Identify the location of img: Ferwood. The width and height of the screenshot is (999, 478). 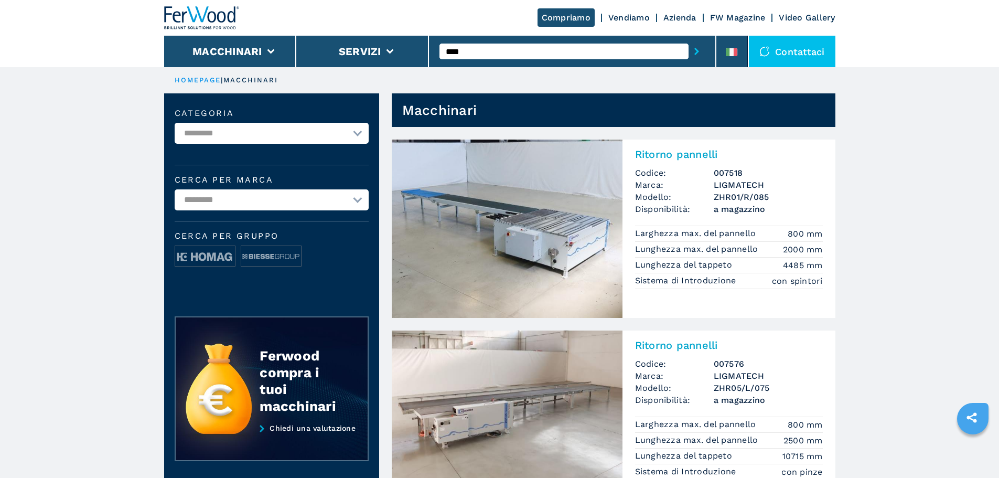
(202, 18).